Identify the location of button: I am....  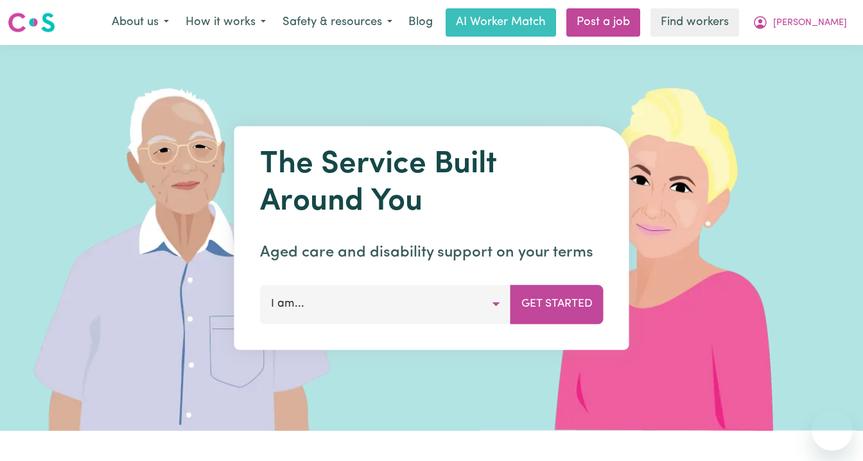
(385, 304).